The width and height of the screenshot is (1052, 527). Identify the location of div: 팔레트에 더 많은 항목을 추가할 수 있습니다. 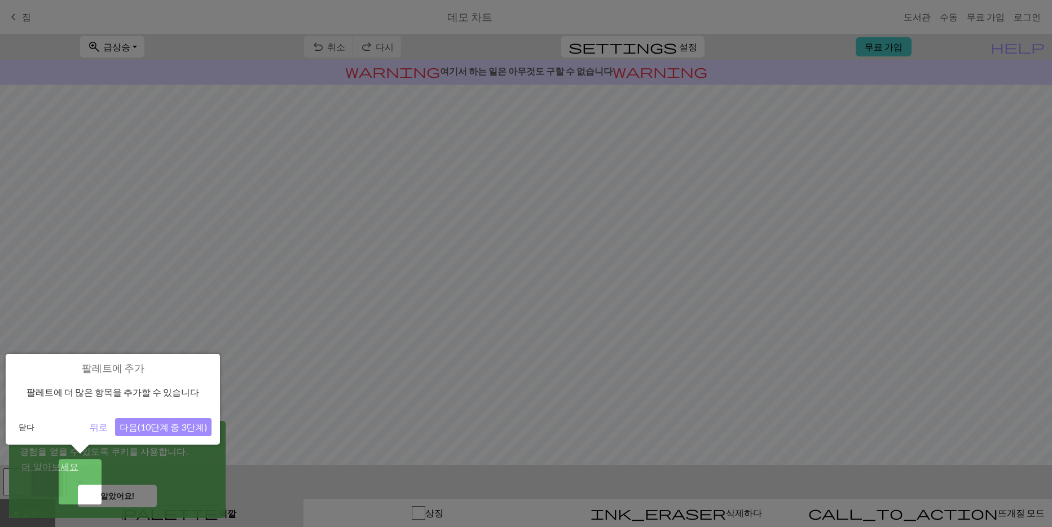
(113, 392).